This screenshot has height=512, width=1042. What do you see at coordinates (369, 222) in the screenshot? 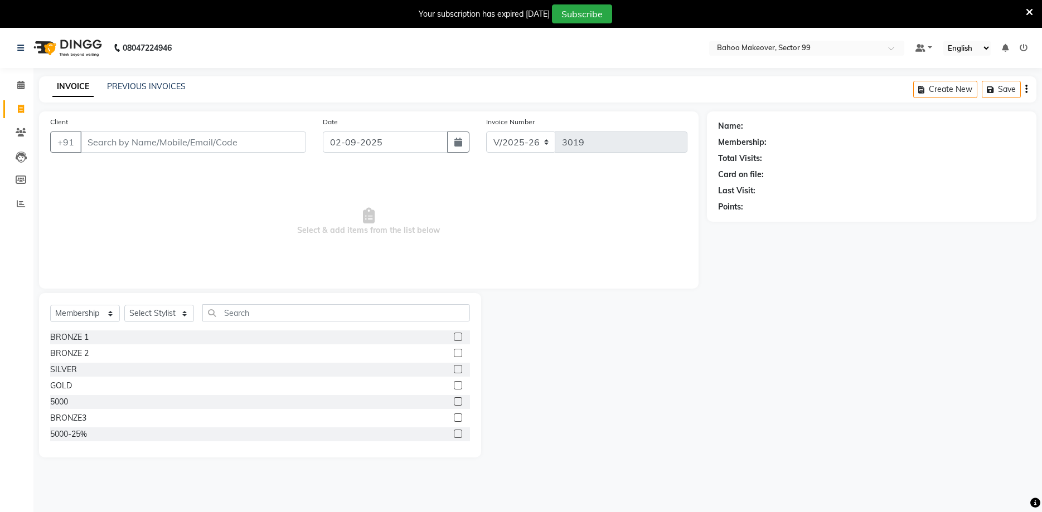
I see `span: Select & add items from the list below` at bounding box center [369, 222].